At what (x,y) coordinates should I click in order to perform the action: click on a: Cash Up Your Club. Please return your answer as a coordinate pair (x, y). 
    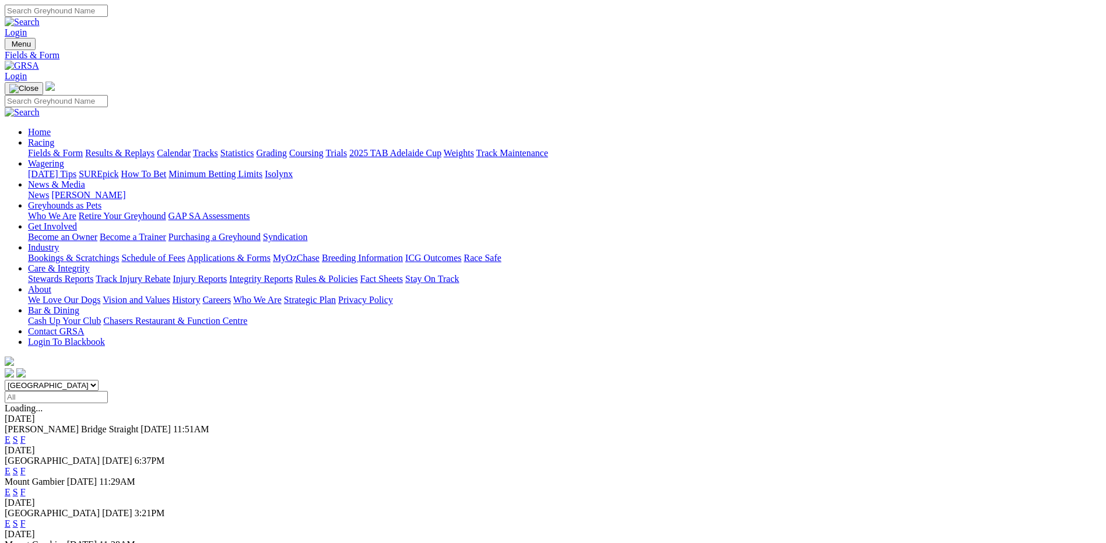
    Looking at the image, I should click on (64, 321).